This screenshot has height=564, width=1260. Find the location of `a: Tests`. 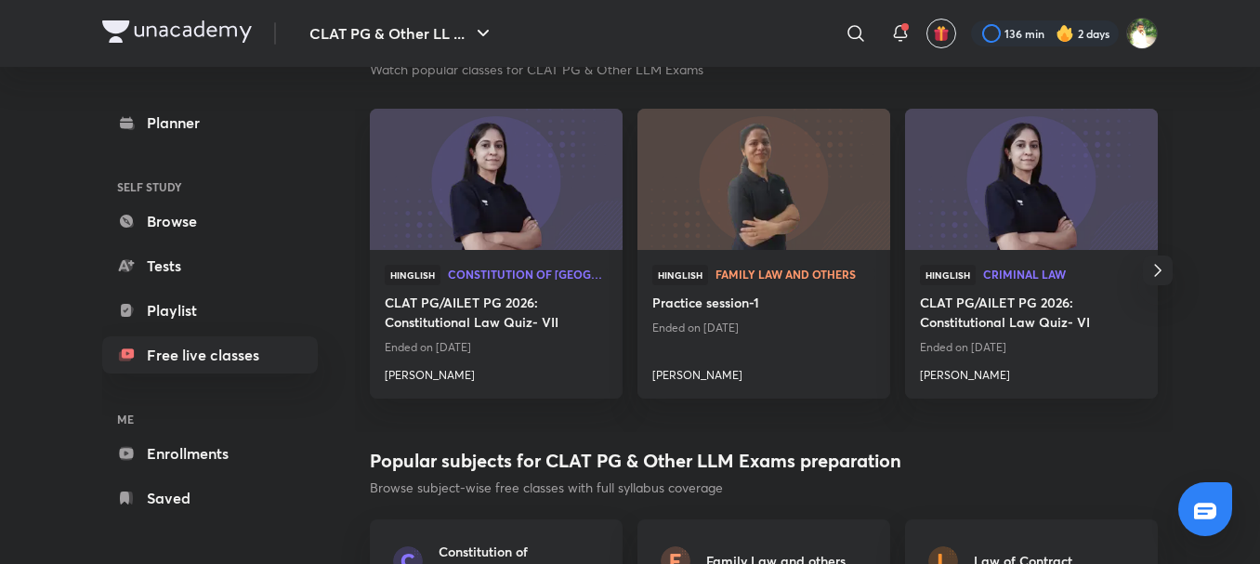

a: Tests is located at coordinates (210, 266).